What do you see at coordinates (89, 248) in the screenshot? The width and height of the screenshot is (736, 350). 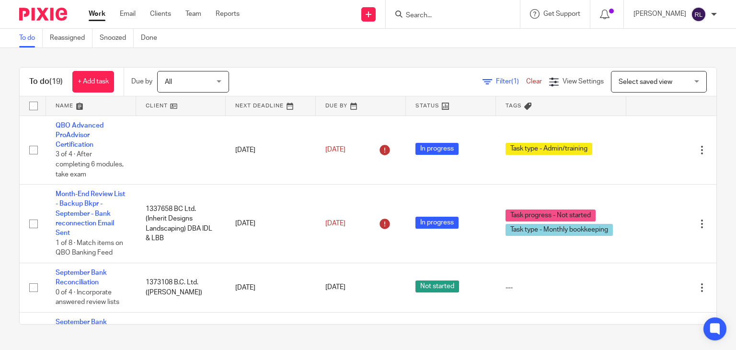 I see `span: 1 of 8 · Match items on QBO Banking Feed` at bounding box center [89, 248].